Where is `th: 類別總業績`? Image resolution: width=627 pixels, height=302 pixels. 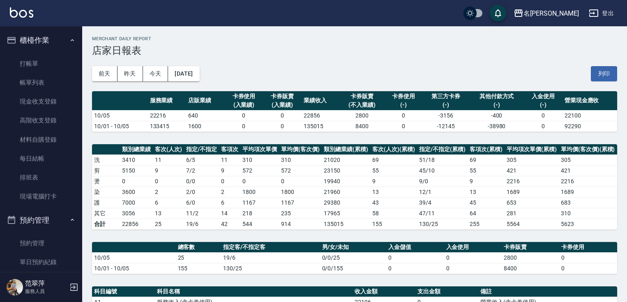 th: 類別總業績 is located at coordinates (136, 150).